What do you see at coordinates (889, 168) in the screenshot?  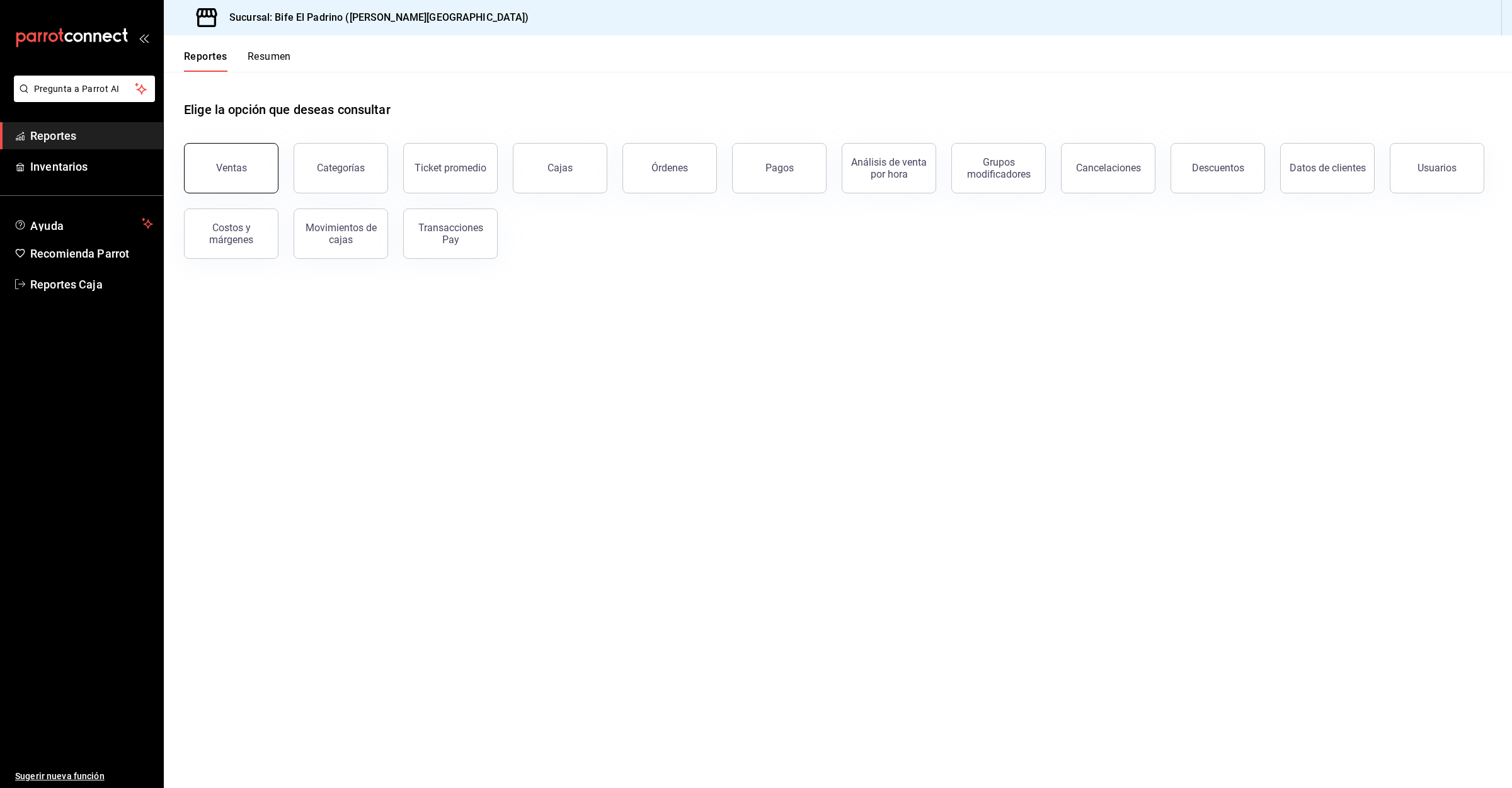 I see `button: Análisis de venta por hora` at bounding box center [889, 168].